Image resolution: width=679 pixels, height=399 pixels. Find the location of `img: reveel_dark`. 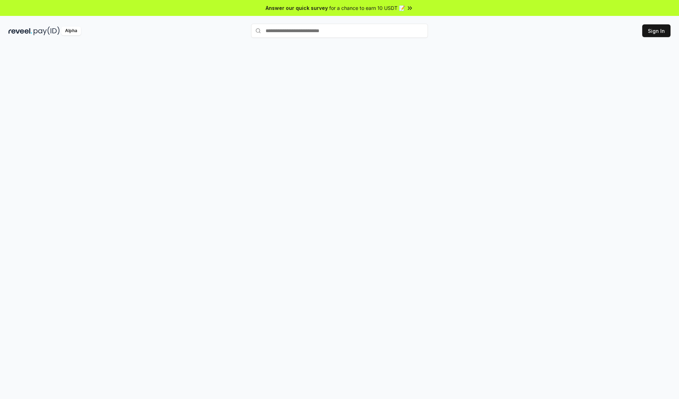

img: reveel_dark is located at coordinates (20, 31).